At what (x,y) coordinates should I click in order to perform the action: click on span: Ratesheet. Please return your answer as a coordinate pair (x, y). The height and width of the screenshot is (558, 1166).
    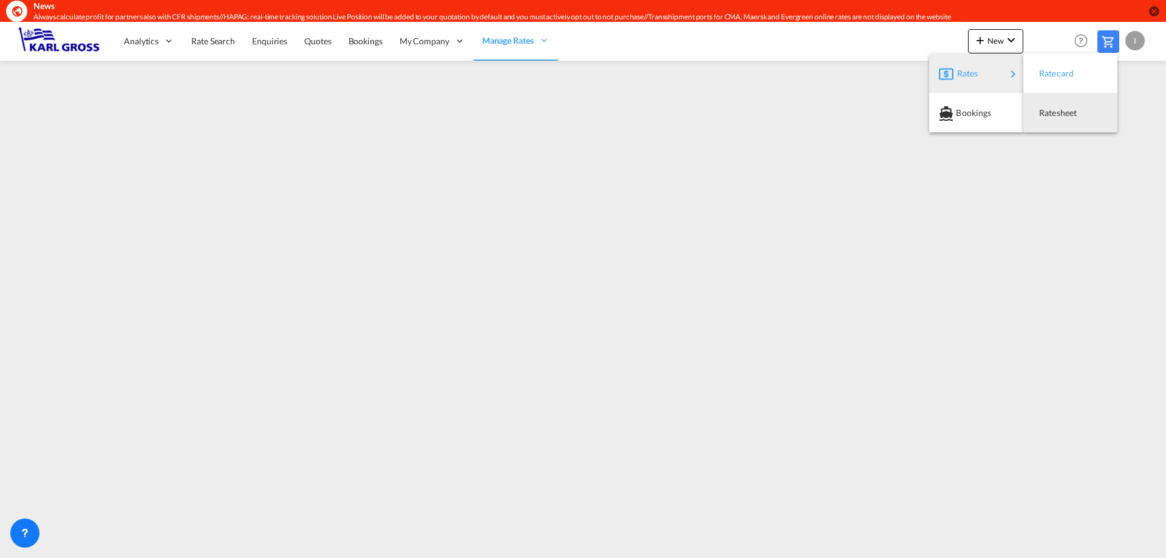
    Looking at the image, I should click on (1045, 113).